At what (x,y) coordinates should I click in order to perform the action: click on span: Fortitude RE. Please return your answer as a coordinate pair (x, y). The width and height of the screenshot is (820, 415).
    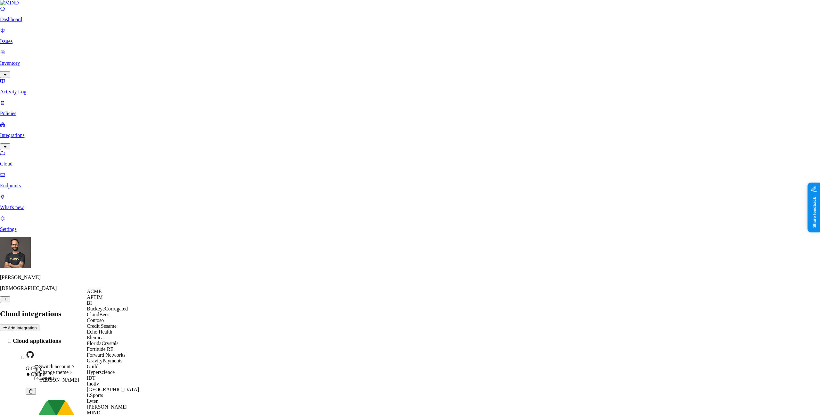
    Looking at the image, I should click on (100, 349).